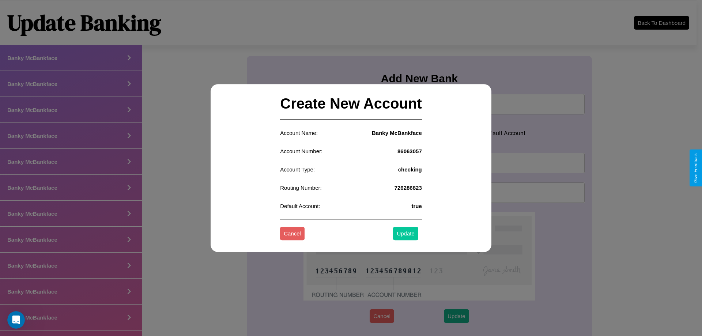 Image resolution: width=702 pixels, height=336 pixels. I want to click on h4: true, so click(417, 206).